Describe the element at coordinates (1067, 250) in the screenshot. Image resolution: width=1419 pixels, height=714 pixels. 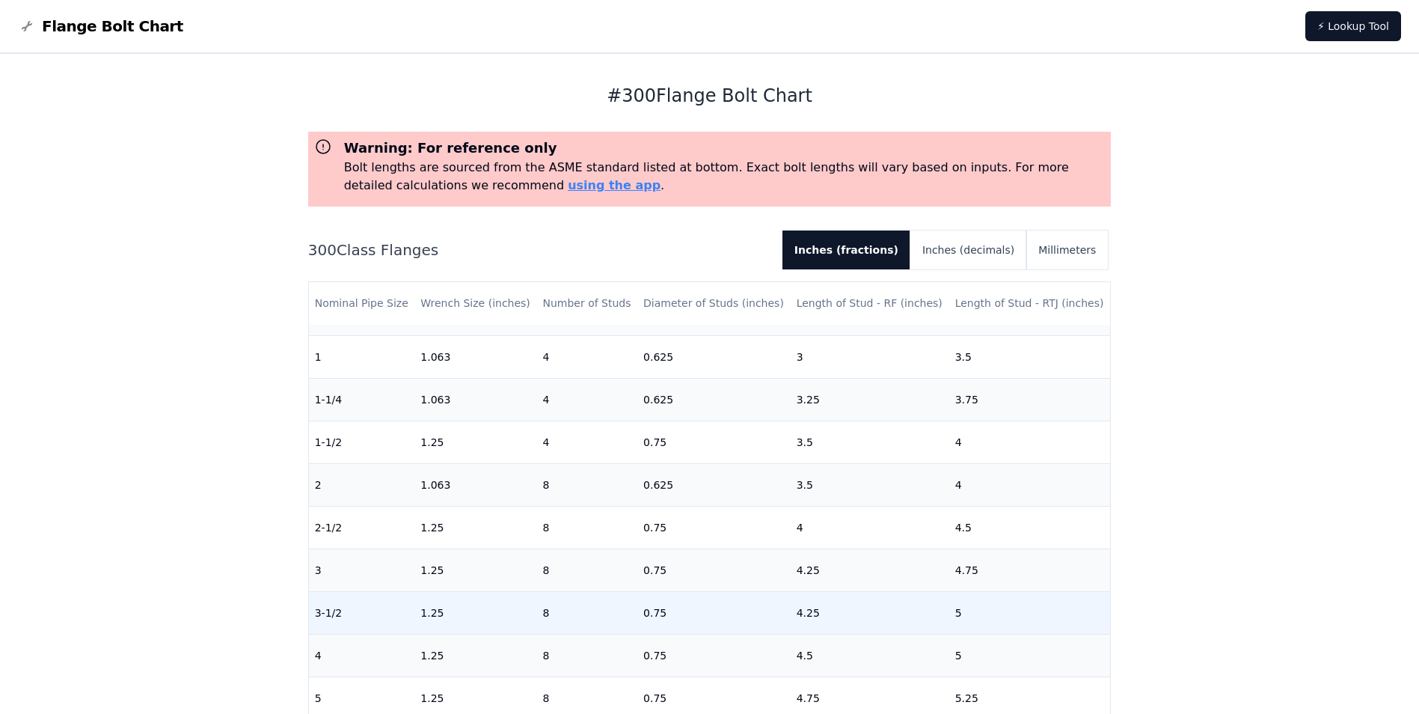
I see `button: Millimeters` at that location.